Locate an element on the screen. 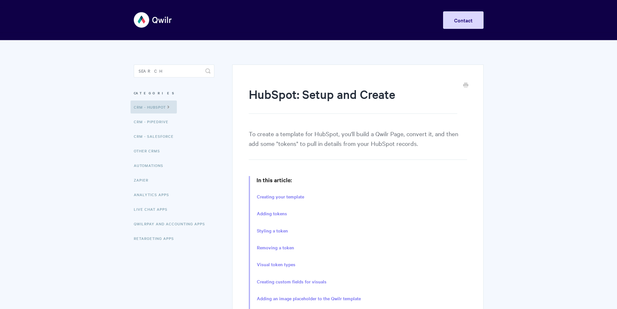  a: Creating your template is located at coordinates (281, 197).